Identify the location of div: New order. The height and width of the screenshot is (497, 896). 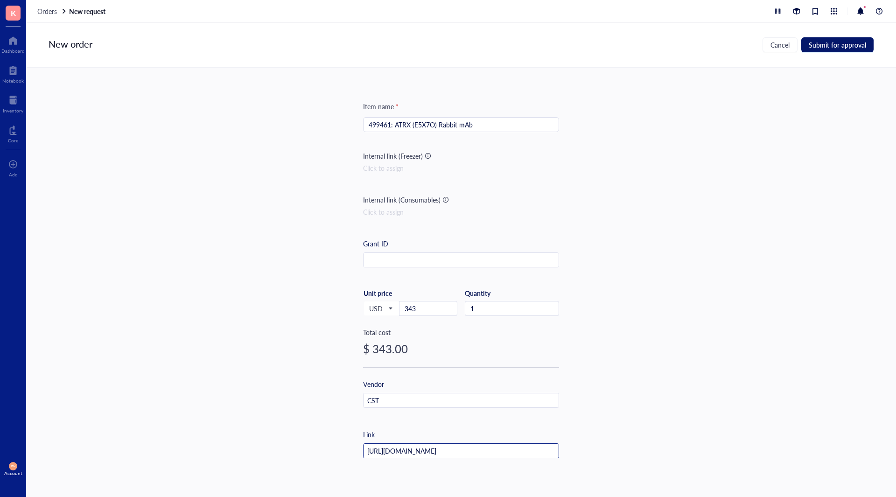
(70, 45).